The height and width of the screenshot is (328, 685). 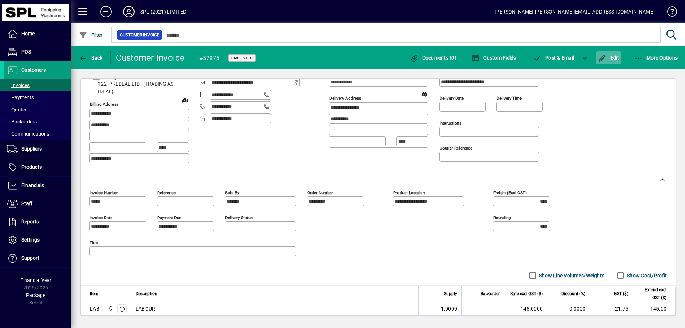 What do you see at coordinates (656, 58) in the screenshot?
I see `button: More Options` at bounding box center [656, 58].